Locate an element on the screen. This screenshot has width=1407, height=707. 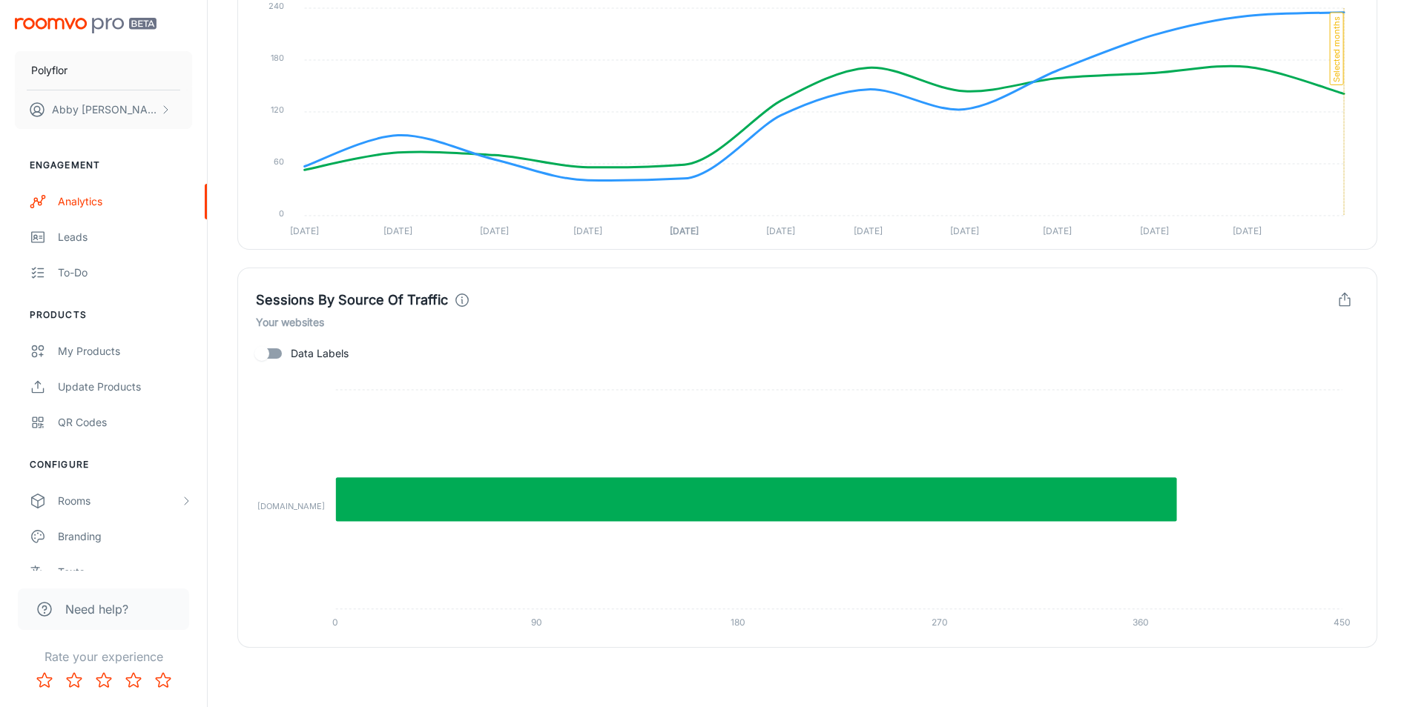
p: Rate your experience is located at coordinates (103, 657).